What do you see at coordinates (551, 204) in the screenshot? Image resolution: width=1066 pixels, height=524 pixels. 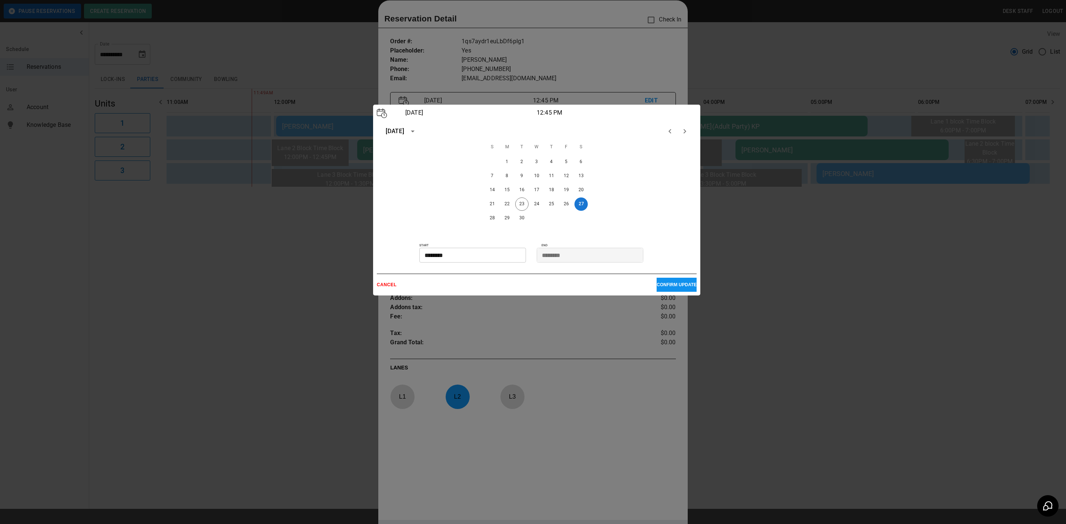 I see `button: 25` at bounding box center [551, 204].